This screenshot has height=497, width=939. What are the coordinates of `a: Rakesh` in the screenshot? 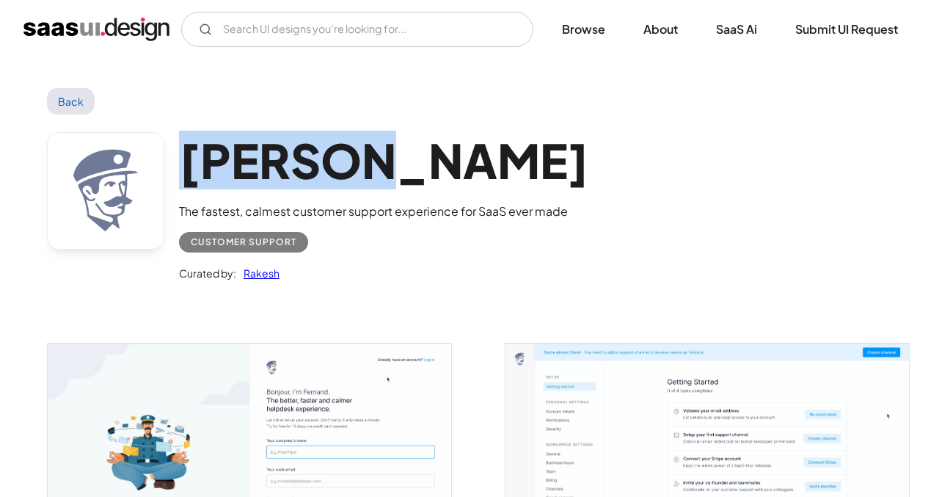 It's located at (258, 273).